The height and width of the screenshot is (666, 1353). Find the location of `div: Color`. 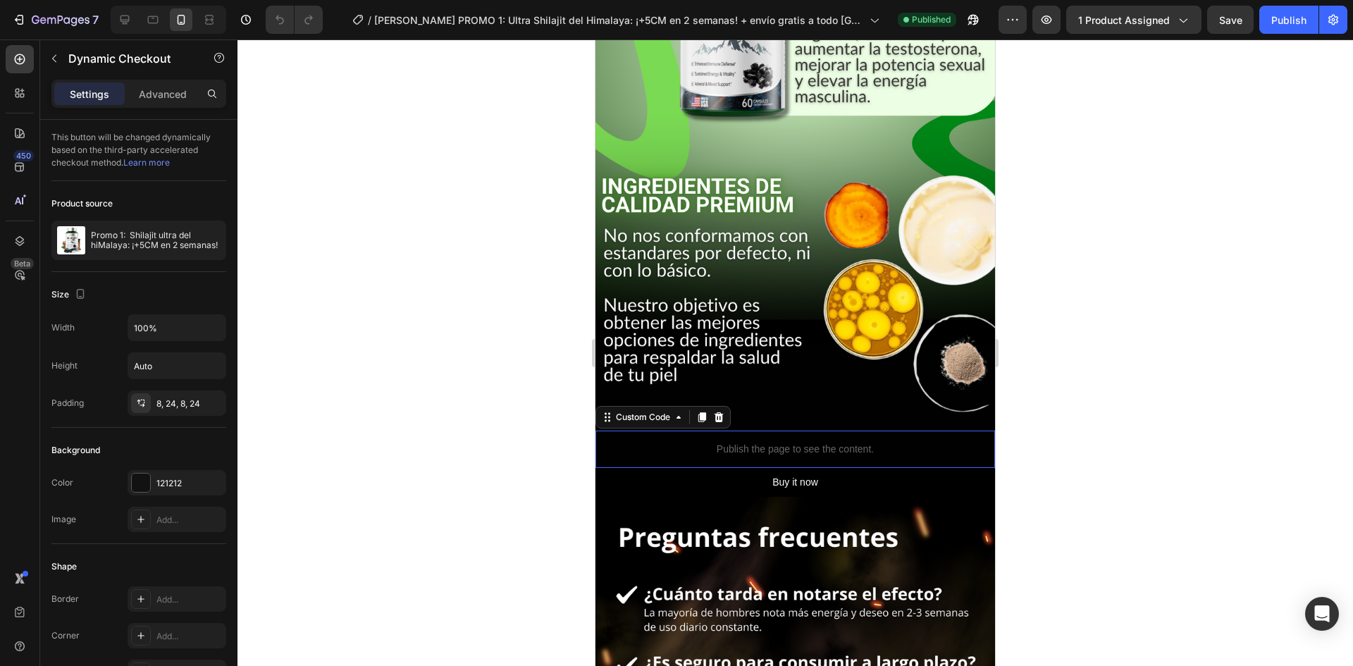

div: Color is located at coordinates (62, 483).